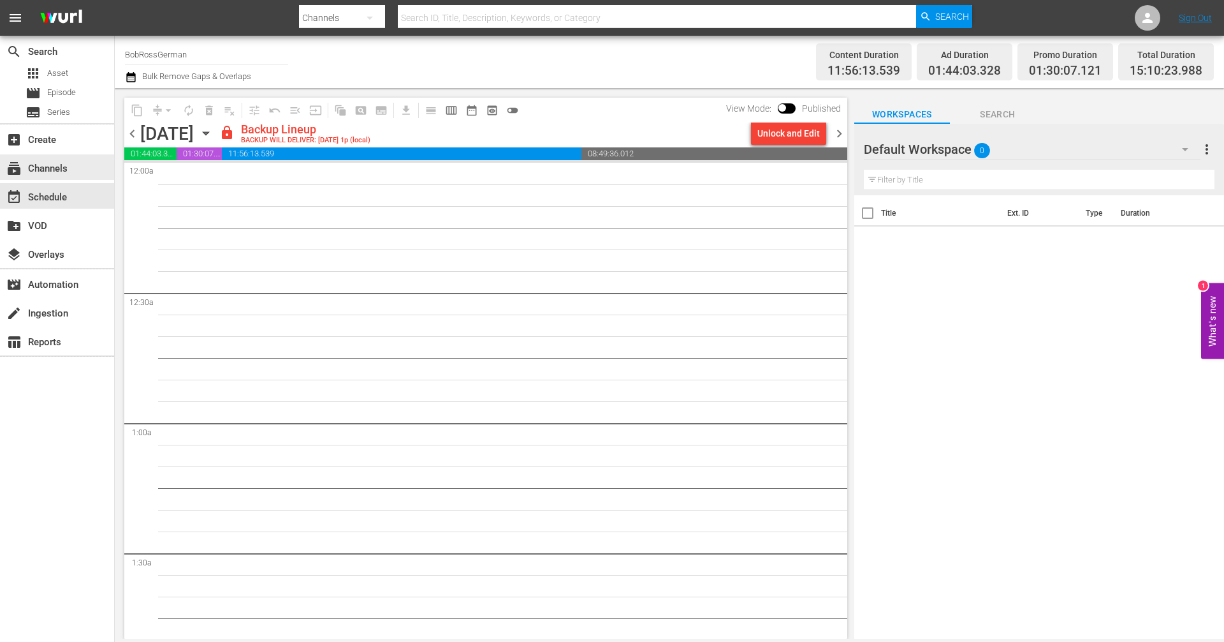  Describe the element at coordinates (789, 133) in the screenshot. I see `div: Unlock and Edit` at that location.